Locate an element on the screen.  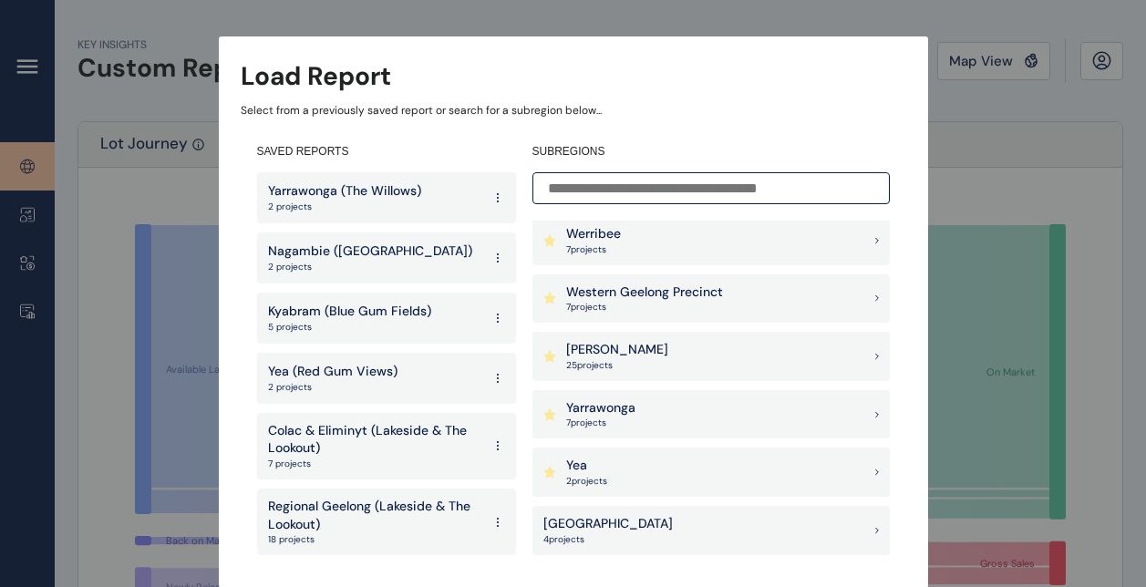
p: 18 projects is located at coordinates (375, 540).